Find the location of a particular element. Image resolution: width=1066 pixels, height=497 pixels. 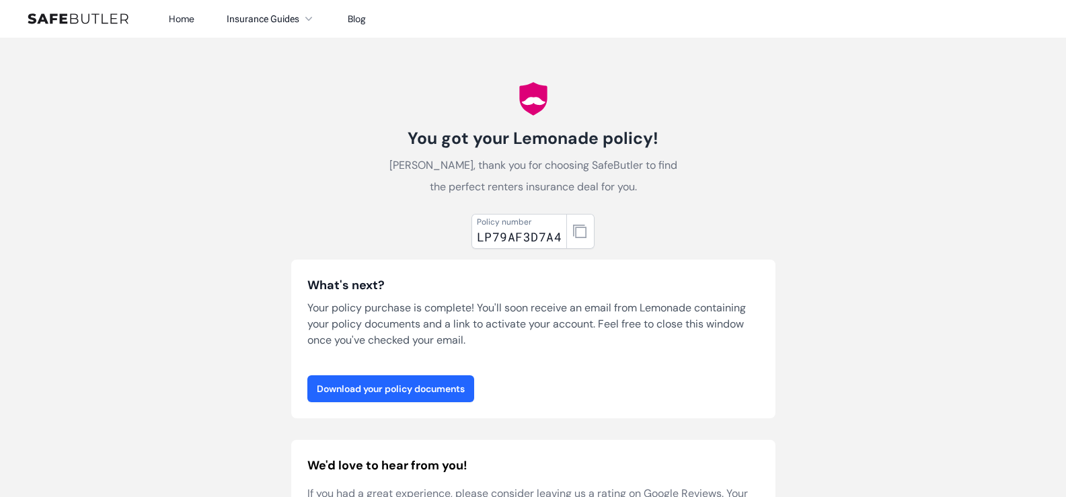

h2: We'd love to hear from you! is located at coordinates (533, 465).